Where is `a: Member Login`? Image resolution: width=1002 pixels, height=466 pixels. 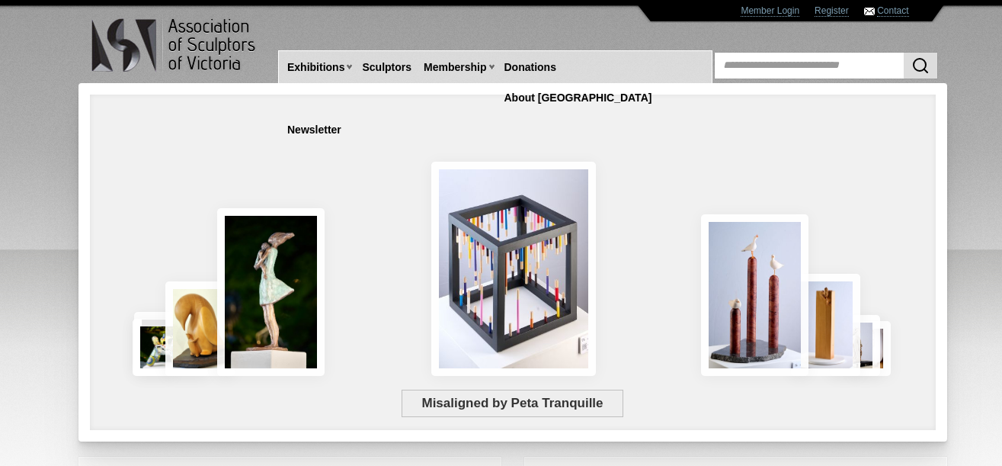
a: Member Login is located at coordinates (770, 11).